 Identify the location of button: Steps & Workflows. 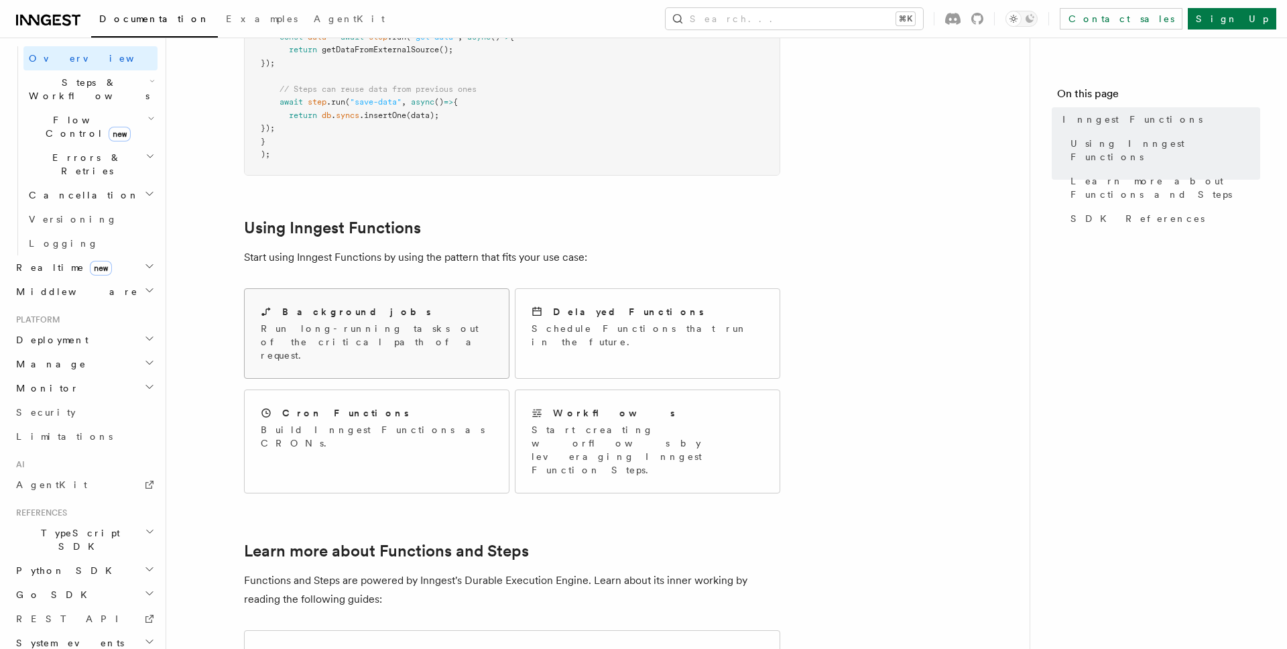
(90, 89).